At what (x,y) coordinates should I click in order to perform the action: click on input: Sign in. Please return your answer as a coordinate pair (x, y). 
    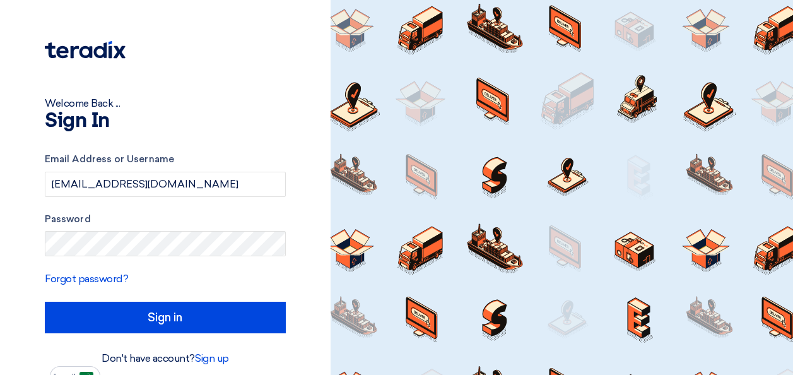
    Looking at the image, I should click on (165, 317).